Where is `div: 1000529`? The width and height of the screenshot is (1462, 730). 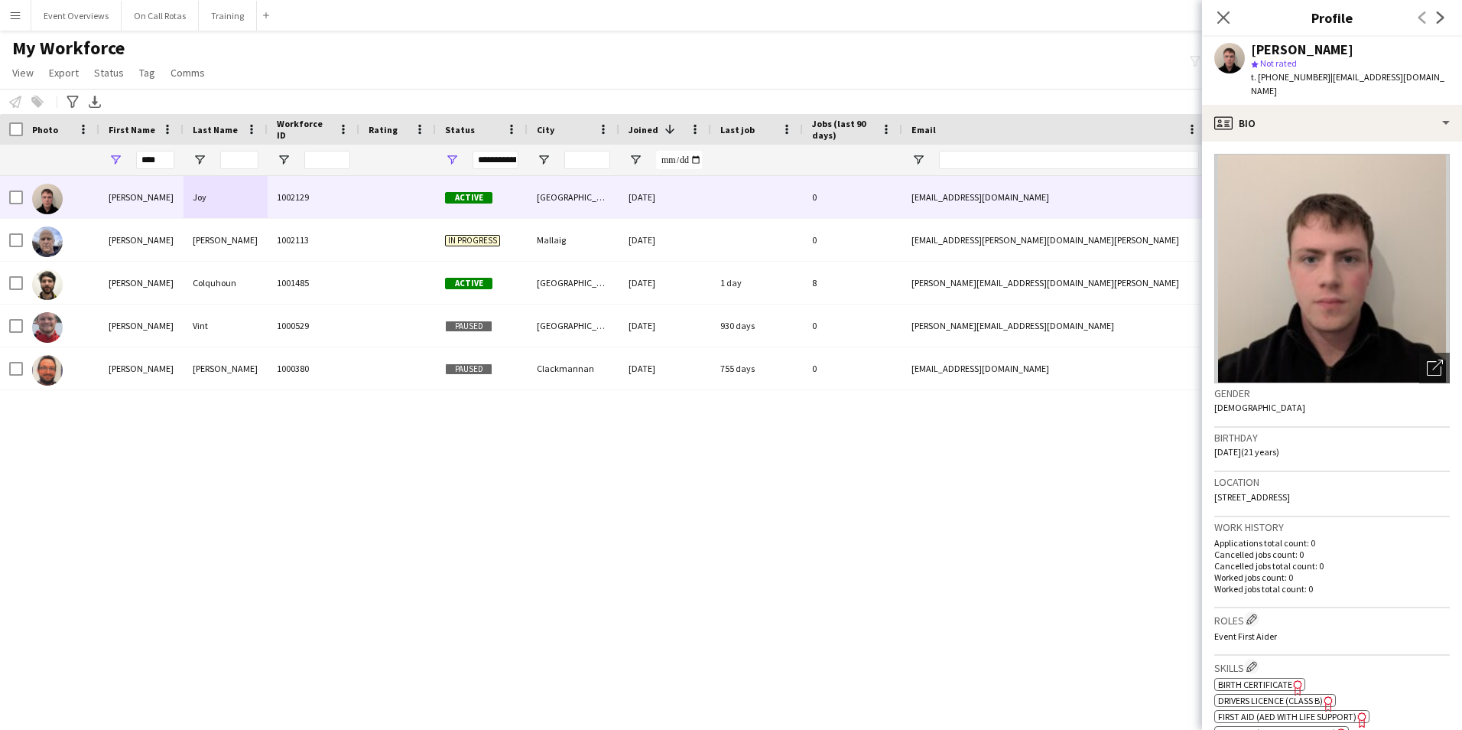 div: 1000529 is located at coordinates (314, 325).